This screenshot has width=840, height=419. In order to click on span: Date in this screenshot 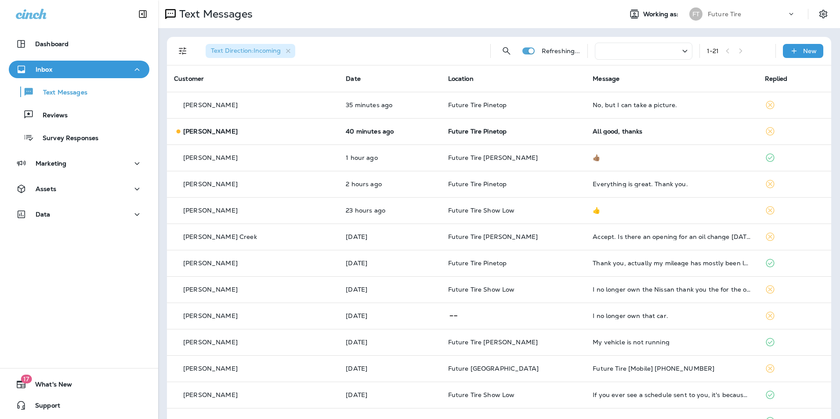, I will do `click(353, 79)`.